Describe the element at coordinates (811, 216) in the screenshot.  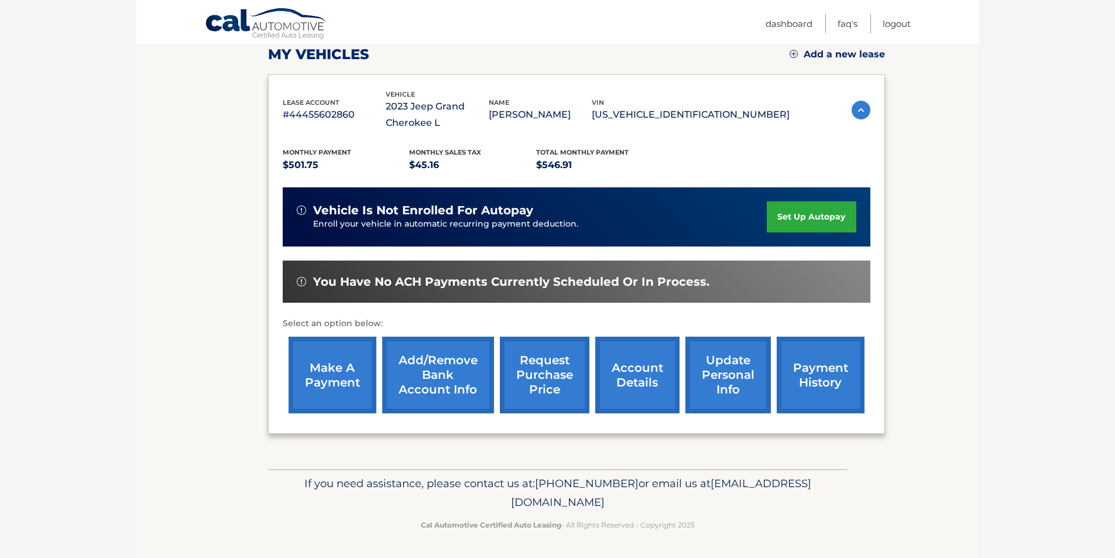
I see `a: set up autopay` at that location.